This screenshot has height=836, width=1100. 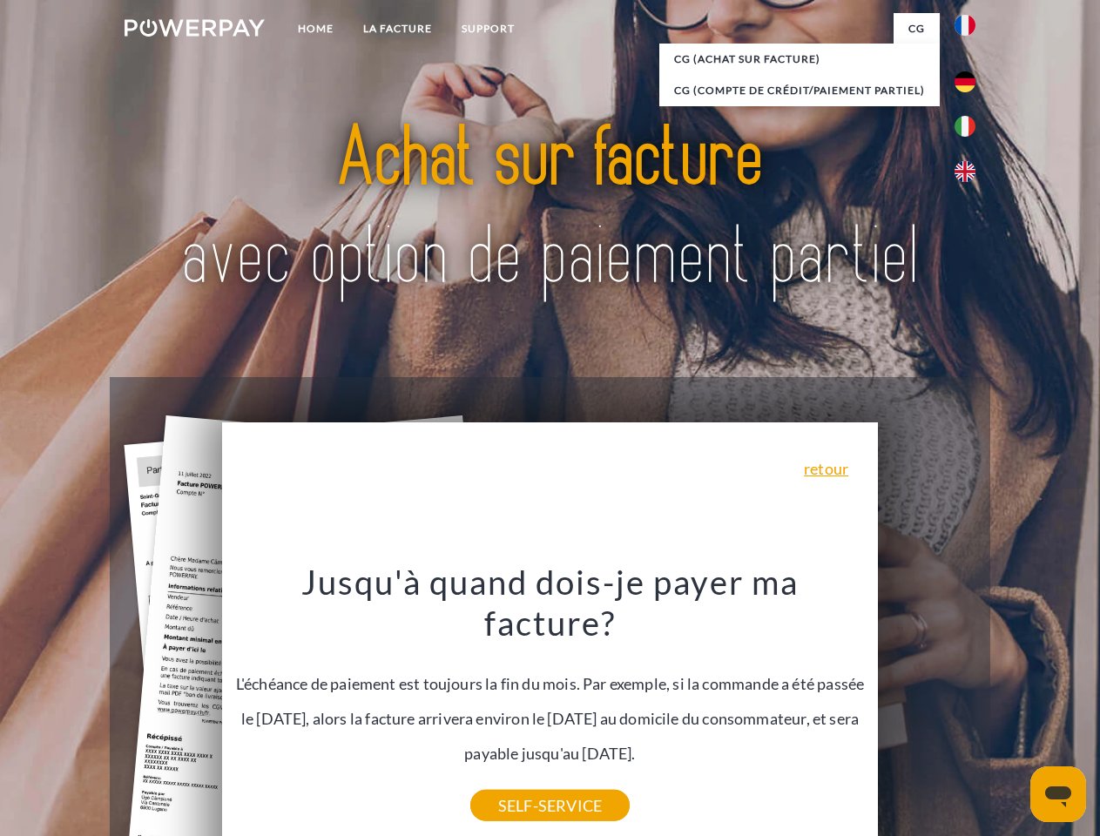 What do you see at coordinates (799, 91) in the screenshot?
I see `a: CG (Compte de crédit/paiement partiel)` at bounding box center [799, 91].